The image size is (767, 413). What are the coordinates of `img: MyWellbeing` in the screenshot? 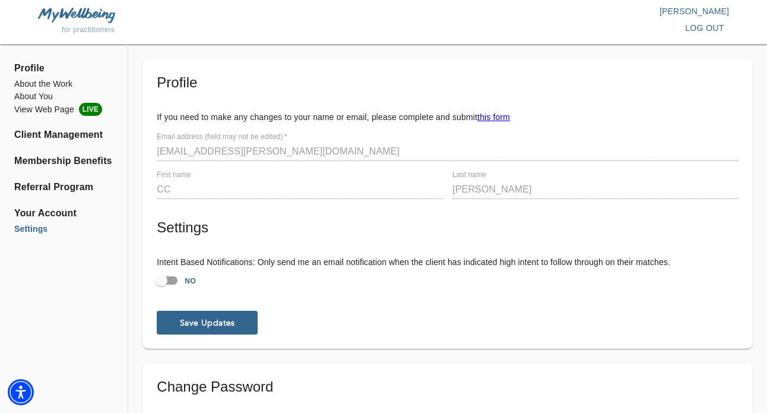 It's located at (77, 15).